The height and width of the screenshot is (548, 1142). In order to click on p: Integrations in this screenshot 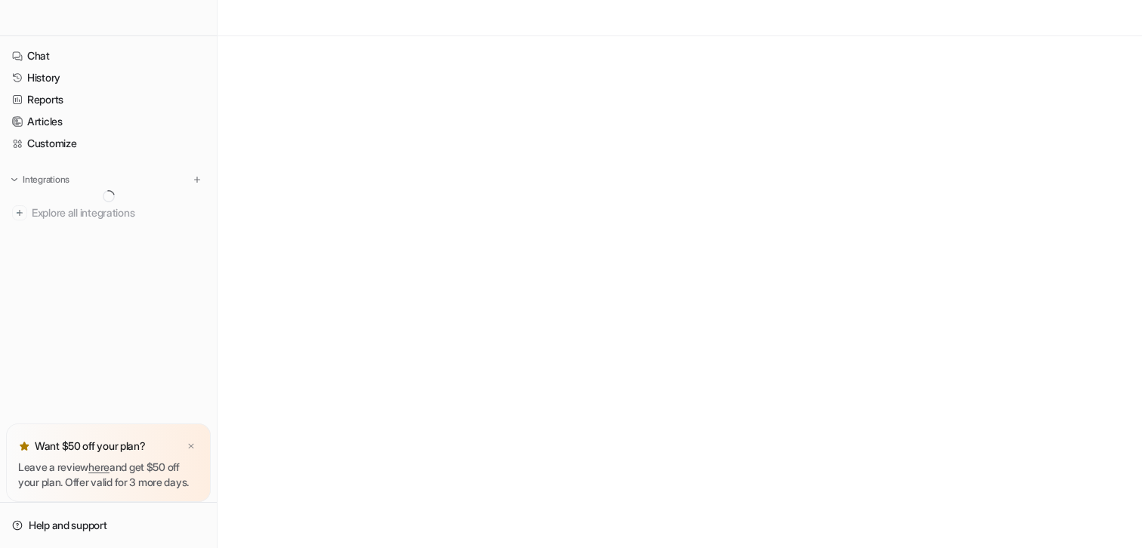, I will do `click(46, 180)`.